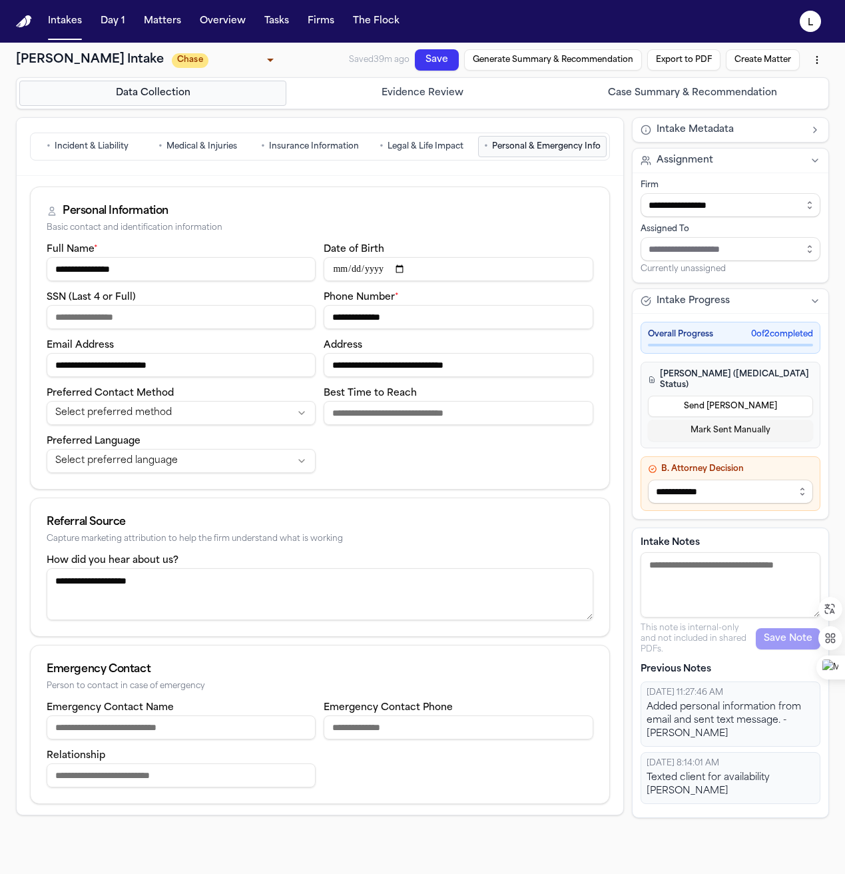 This screenshot has width=845, height=874. I want to click on button: Generate Summary & Recommendation, so click(553, 60).